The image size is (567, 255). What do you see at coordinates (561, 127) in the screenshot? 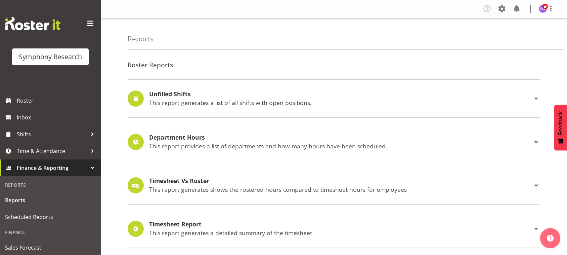
I see `button: Feedback - Show survey` at bounding box center [561, 127].